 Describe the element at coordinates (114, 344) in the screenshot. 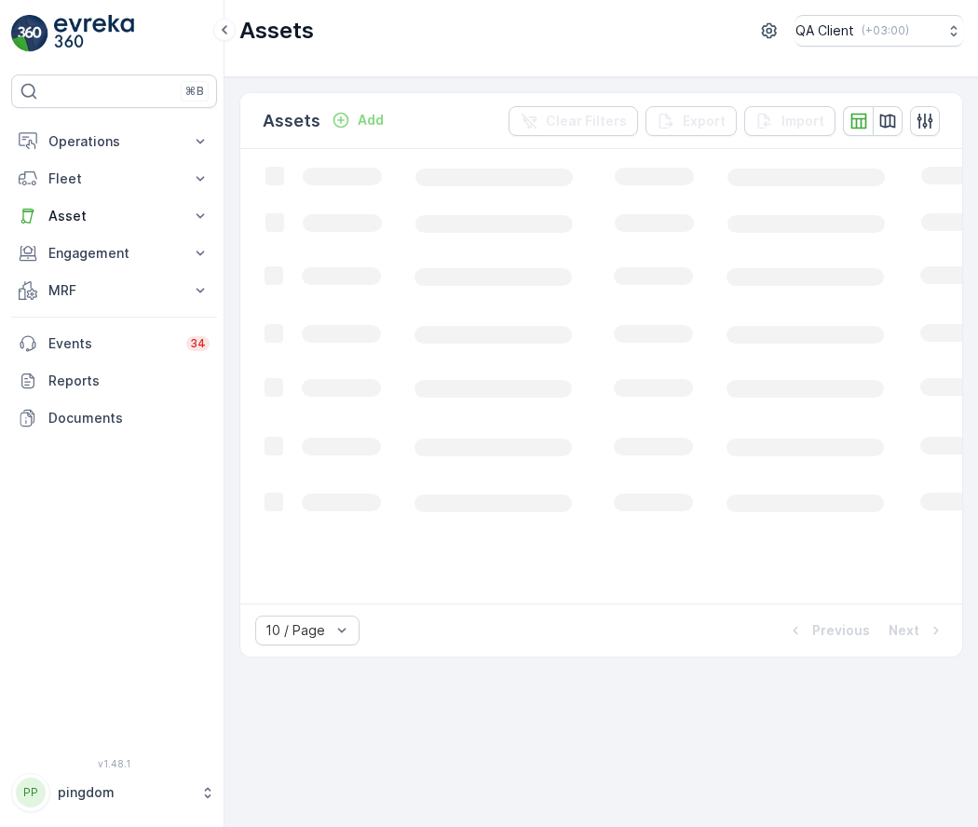

I see `a: Events34` at that location.